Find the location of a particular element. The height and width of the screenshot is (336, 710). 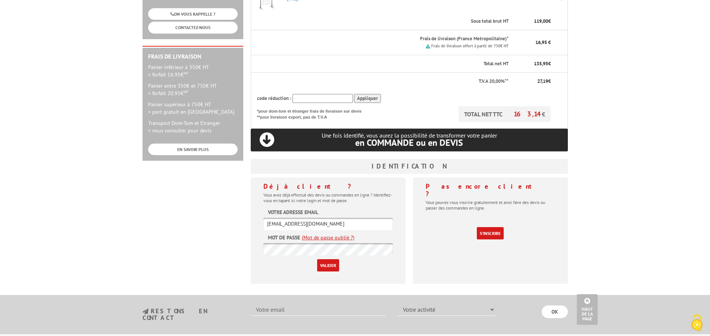

input: OK is located at coordinates (555, 312).